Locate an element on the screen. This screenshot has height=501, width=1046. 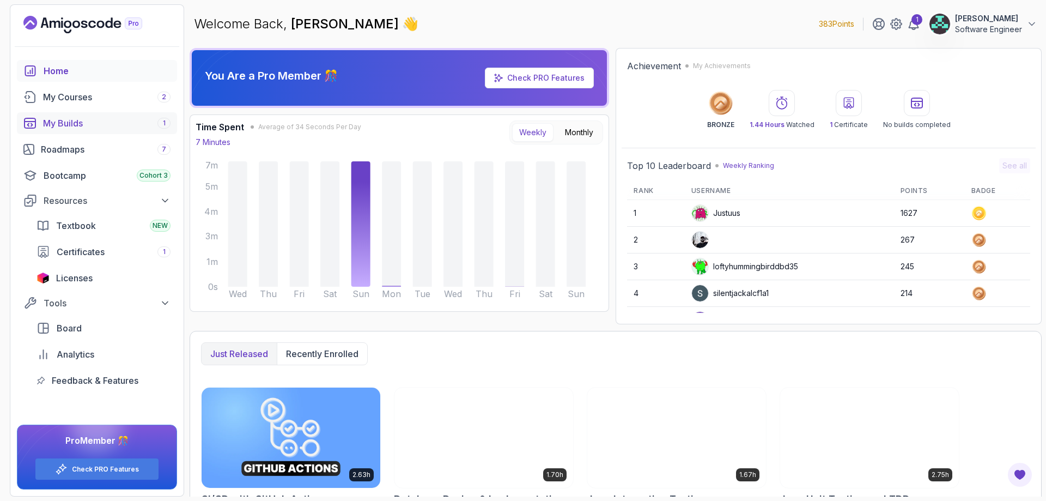
span: Average of 34 Seconds Per Day is located at coordinates (309, 127).